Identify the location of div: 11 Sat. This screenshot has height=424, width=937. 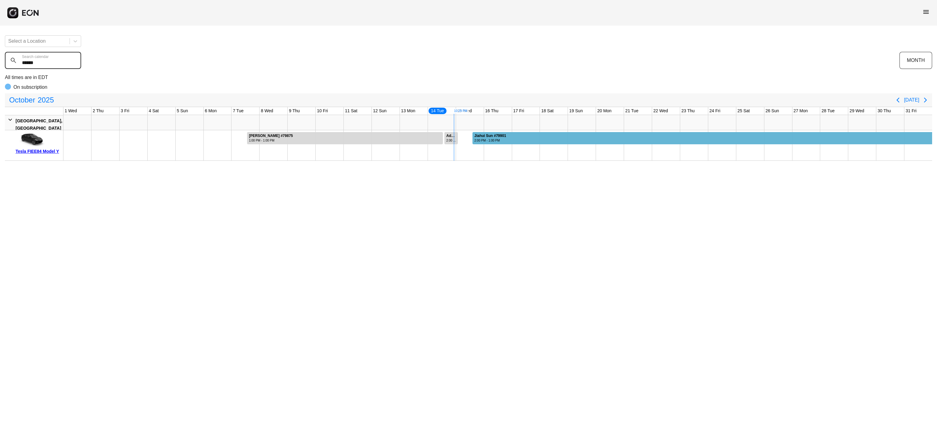
(351, 111).